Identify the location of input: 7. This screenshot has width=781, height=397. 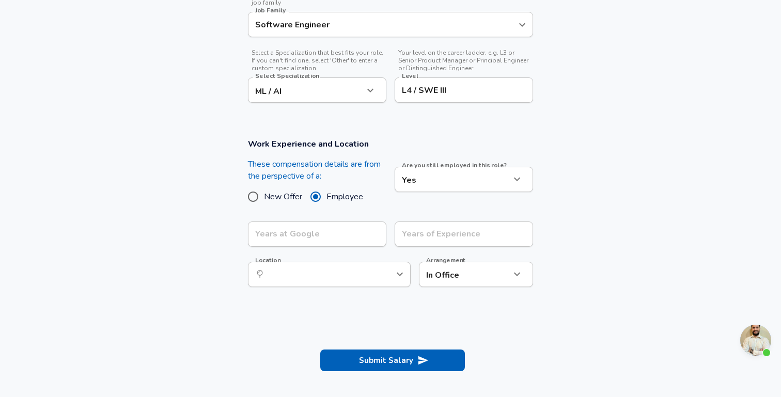
(452, 234).